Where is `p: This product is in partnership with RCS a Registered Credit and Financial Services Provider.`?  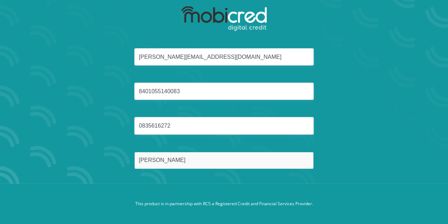 p: This product is in partnership with RCS a Registered Credit and Financial Services Provider. is located at coordinates (224, 204).